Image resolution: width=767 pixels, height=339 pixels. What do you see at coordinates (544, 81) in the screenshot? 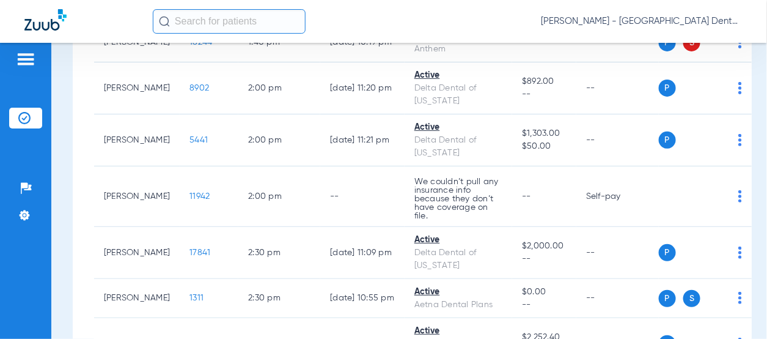
I see `span: $892.00` at bounding box center [544, 81].